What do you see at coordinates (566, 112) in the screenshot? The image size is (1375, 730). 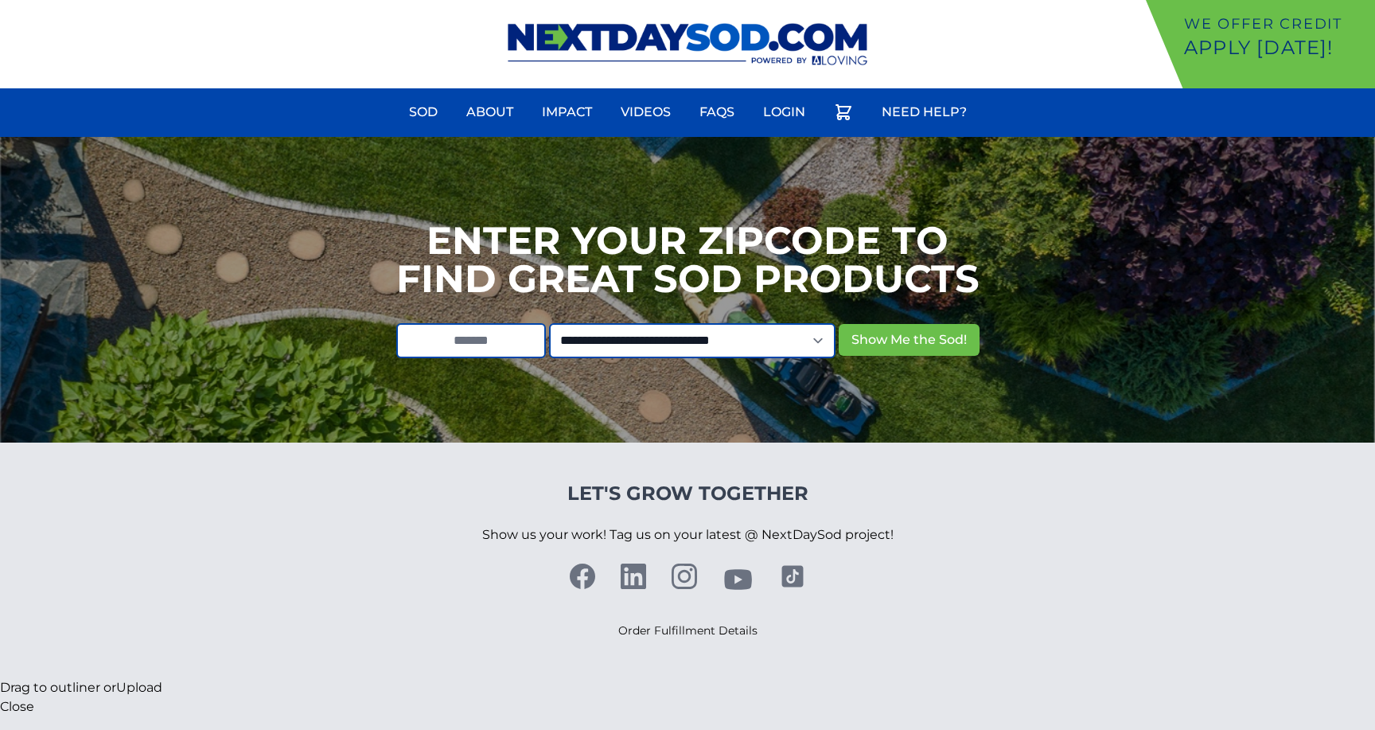 I see `a: Impact` at bounding box center [566, 112].